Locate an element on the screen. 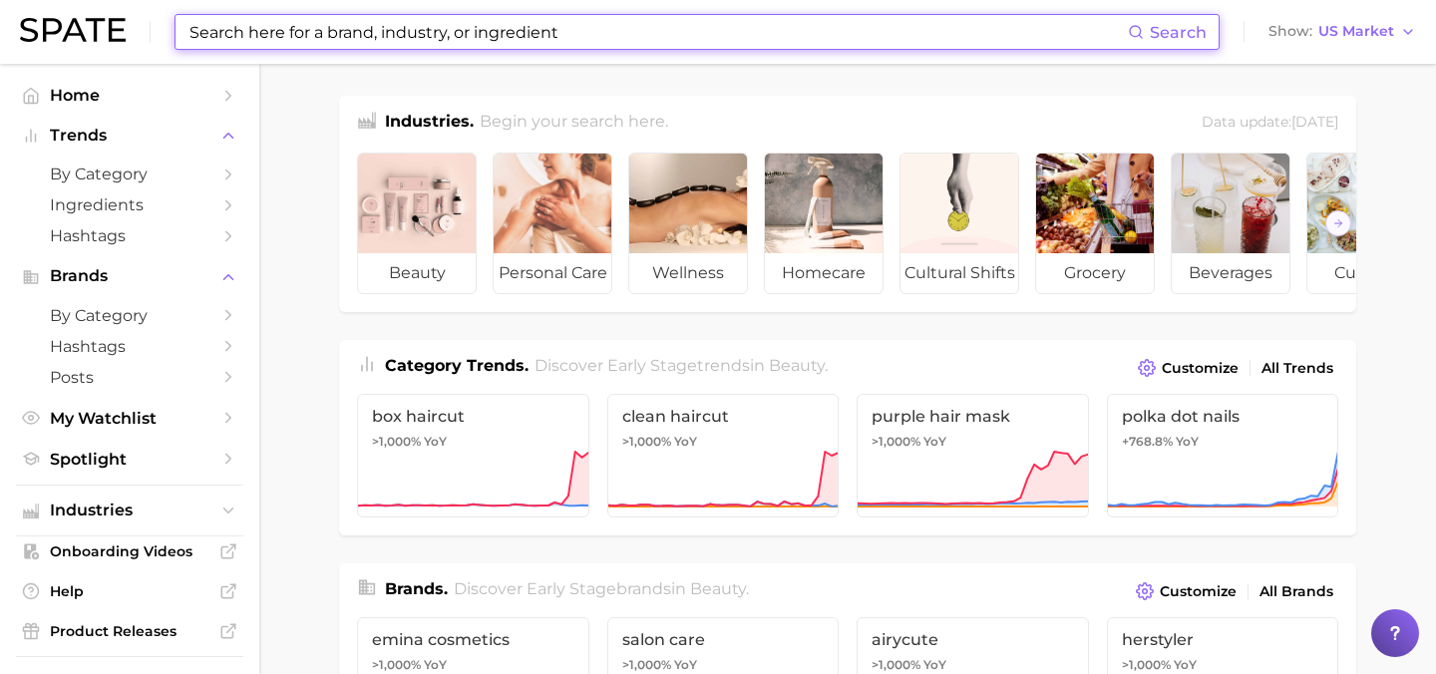  span: Industries is located at coordinates (130, 511).